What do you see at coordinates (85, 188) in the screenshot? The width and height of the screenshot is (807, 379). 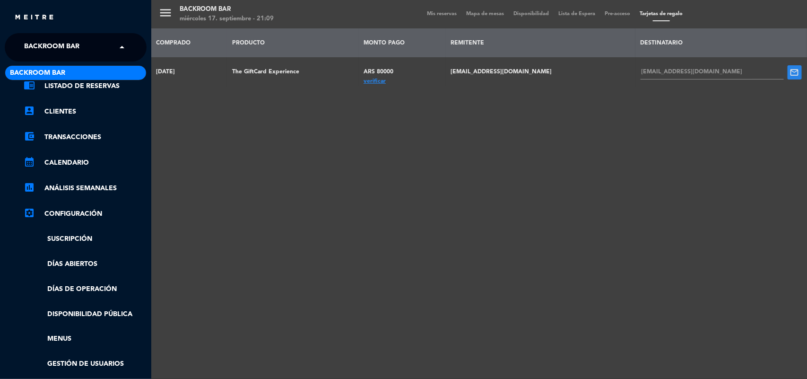 I see `a: assessmentANÁLISIS SEMANALES` at bounding box center [85, 188].